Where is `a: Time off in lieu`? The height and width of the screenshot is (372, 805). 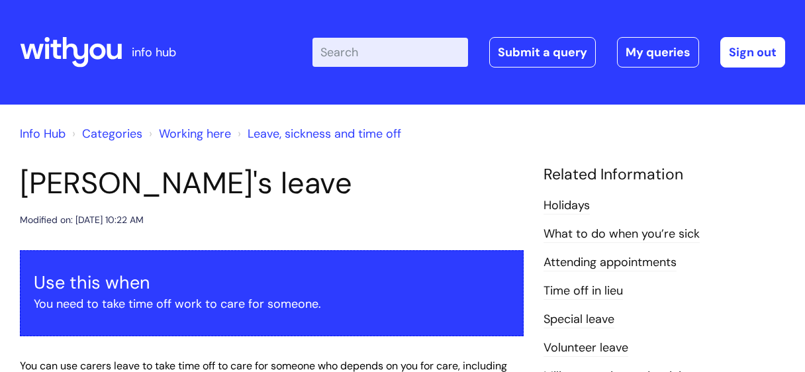 a: Time off in lieu is located at coordinates (584, 291).